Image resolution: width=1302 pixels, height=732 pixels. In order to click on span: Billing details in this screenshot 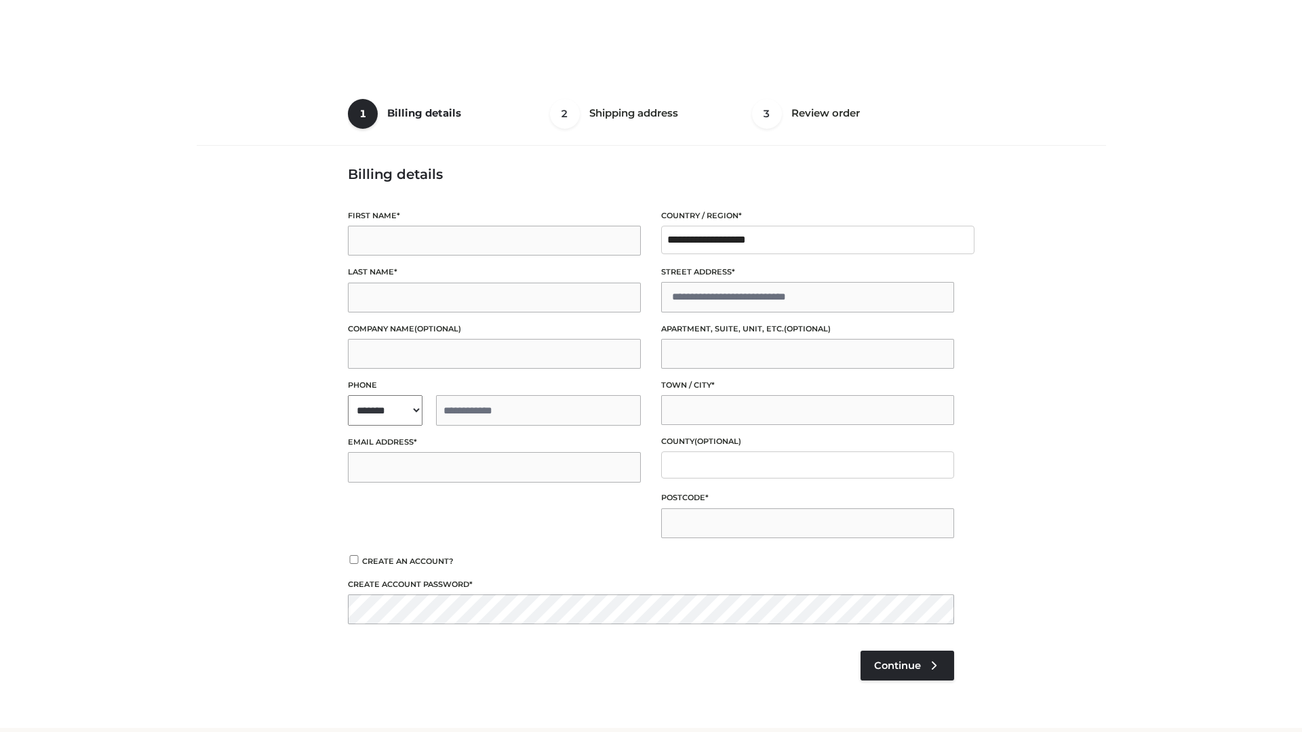, I will do `click(424, 113)`.